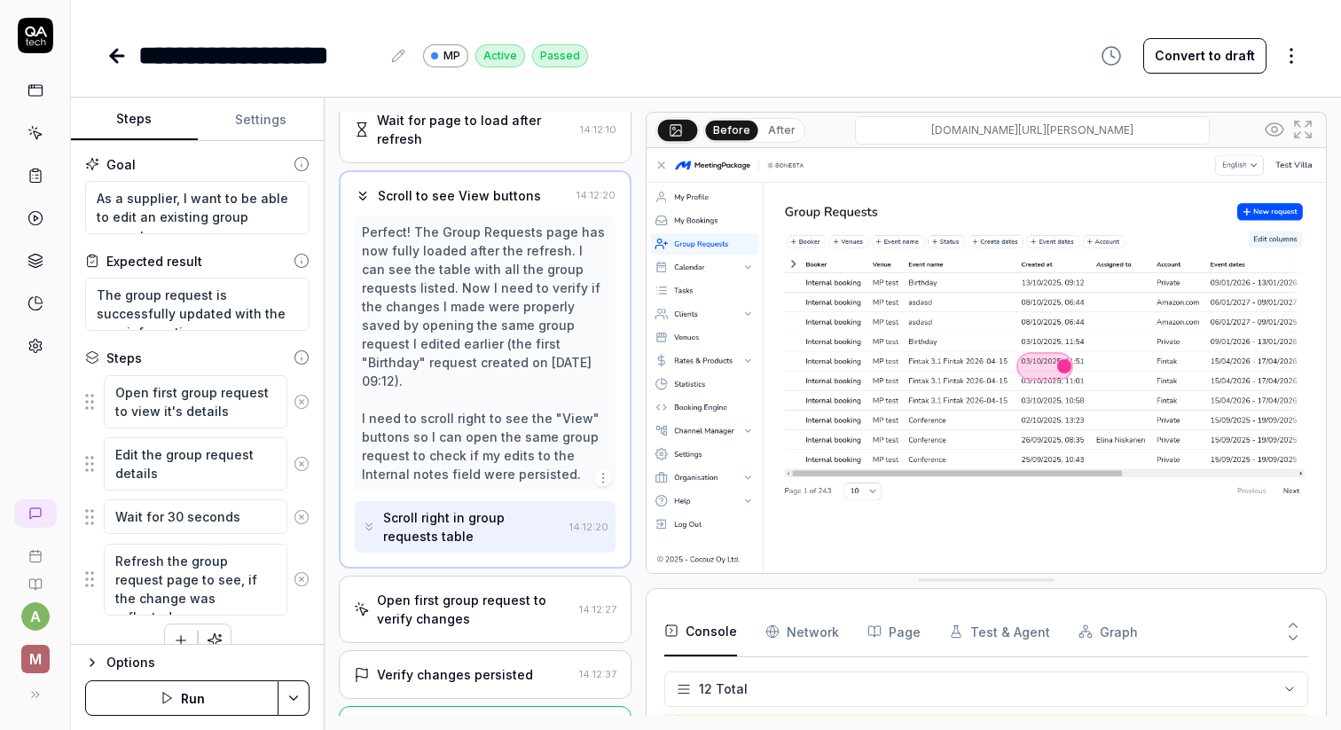 The width and height of the screenshot is (1341, 730). Describe the element at coordinates (1108, 632) in the screenshot. I see `button: Graph` at that location.